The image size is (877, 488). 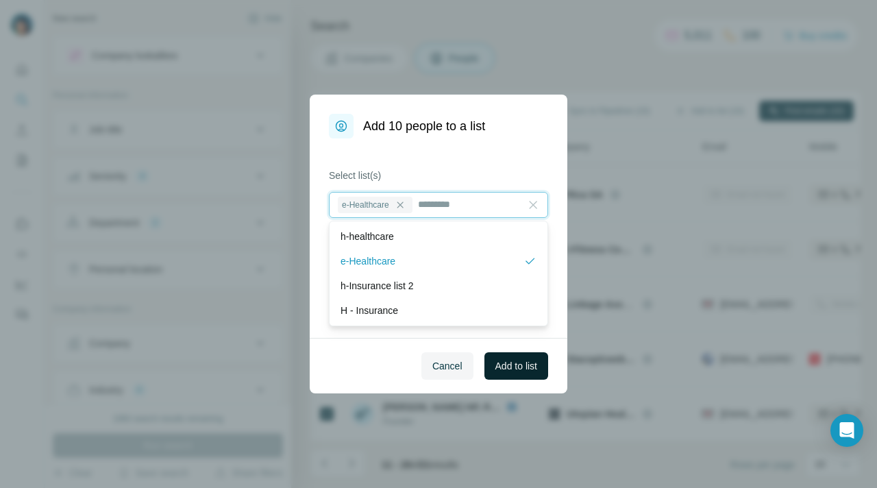 What do you see at coordinates (424, 126) in the screenshot?
I see `h1: Add 10 people to a list` at bounding box center [424, 126].